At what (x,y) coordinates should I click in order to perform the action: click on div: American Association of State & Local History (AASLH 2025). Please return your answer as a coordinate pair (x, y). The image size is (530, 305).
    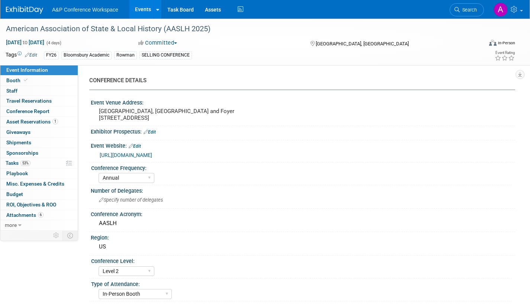
    Looking at the image, I should click on (237, 29).